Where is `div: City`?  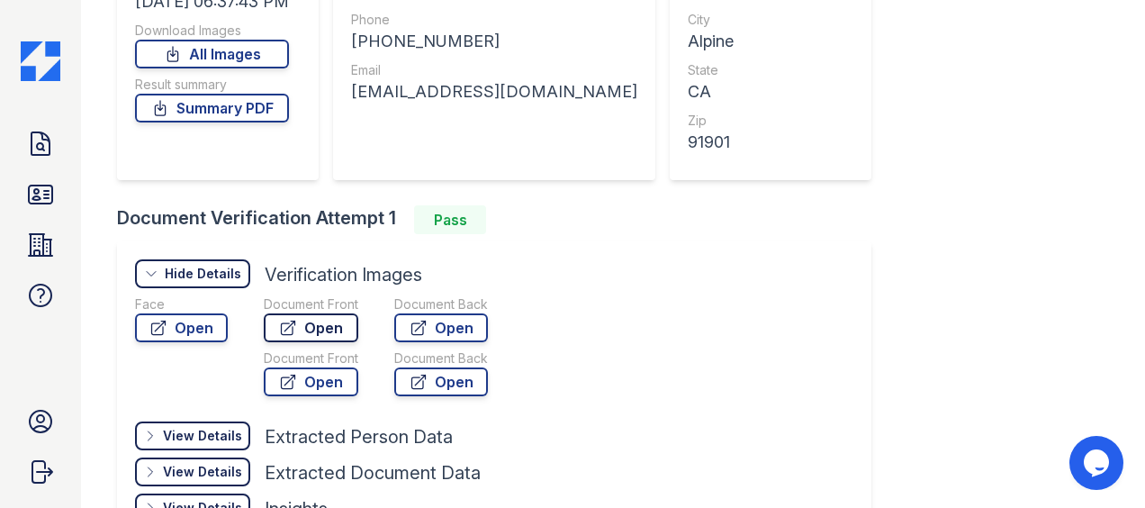 div: City is located at coordinates (768, 20).